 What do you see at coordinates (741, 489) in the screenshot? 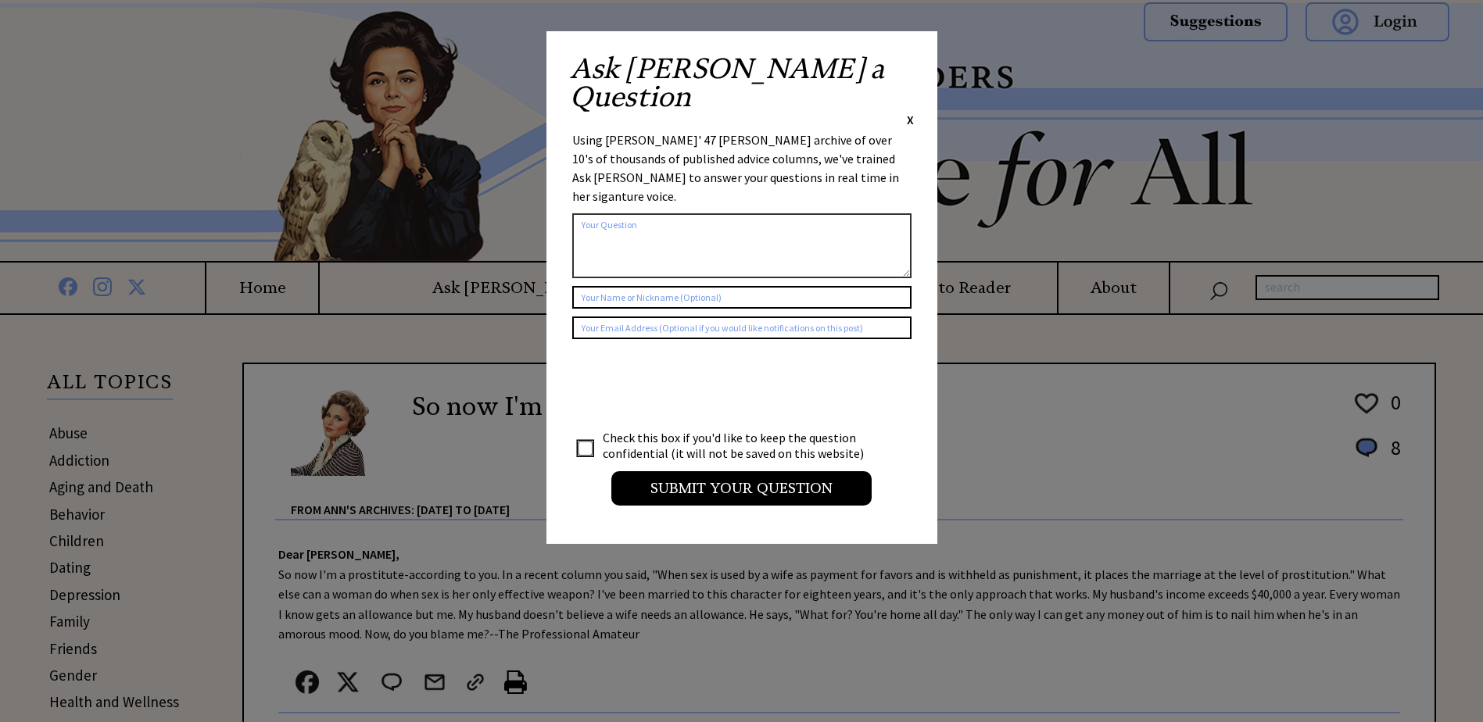
I see `input: Submit your Question` at bounding box center [741, 489].